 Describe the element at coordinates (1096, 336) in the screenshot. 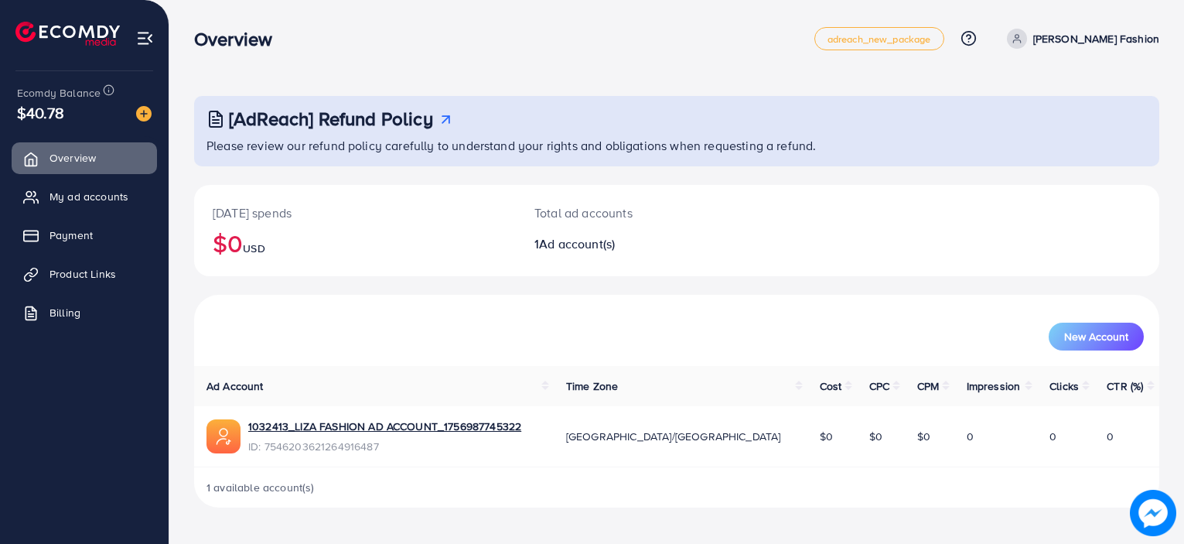

I see `span: New Account` at that location.